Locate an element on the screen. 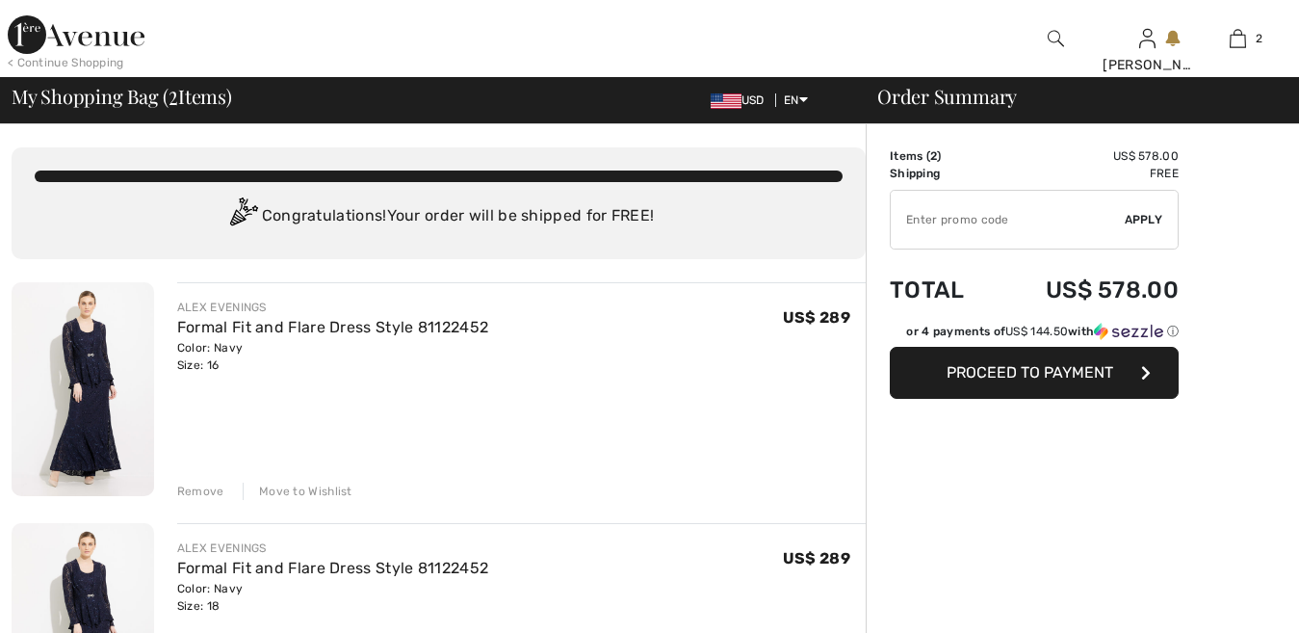 This screenshot has height=633, width=1299. a: Sign In is located at coordinates (1147, 38).